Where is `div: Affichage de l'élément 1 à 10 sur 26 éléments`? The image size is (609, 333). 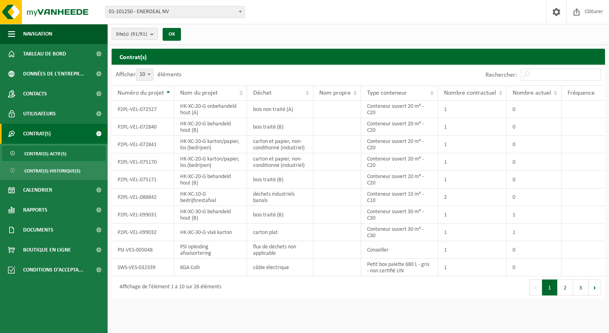 div: Affichage de l'élément 1 à 10 sur 26 éléments is located at coordinates (168, 287).